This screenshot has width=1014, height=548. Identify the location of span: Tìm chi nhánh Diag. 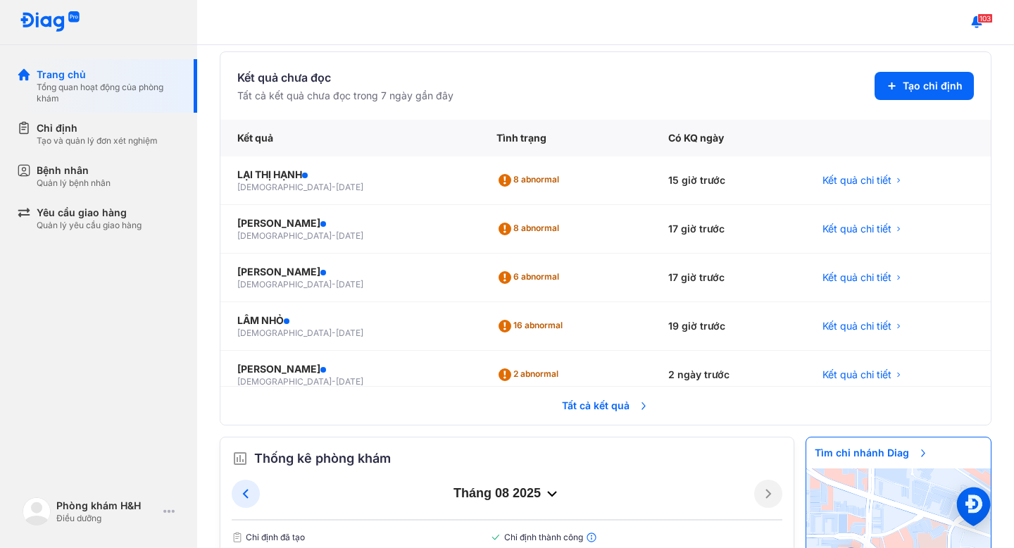
(872, 453).